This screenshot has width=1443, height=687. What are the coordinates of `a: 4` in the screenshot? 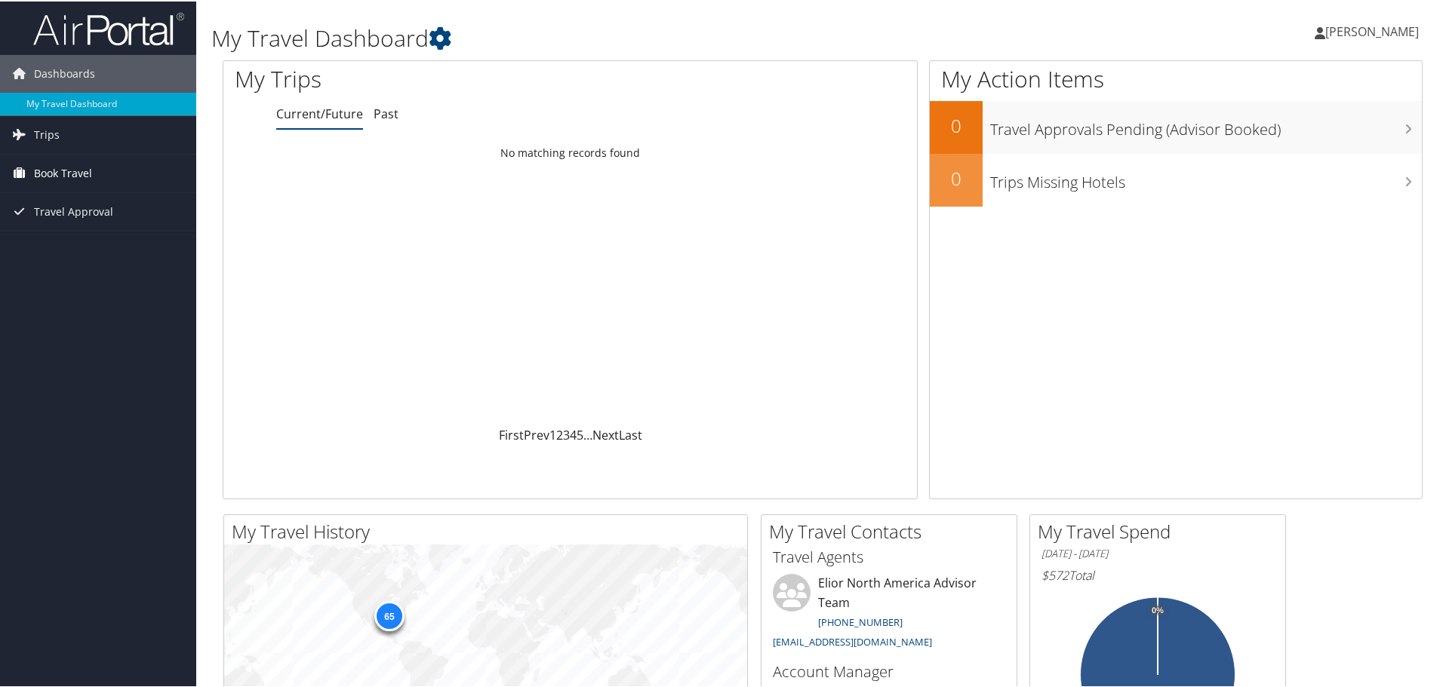 It's located at (573, 434).